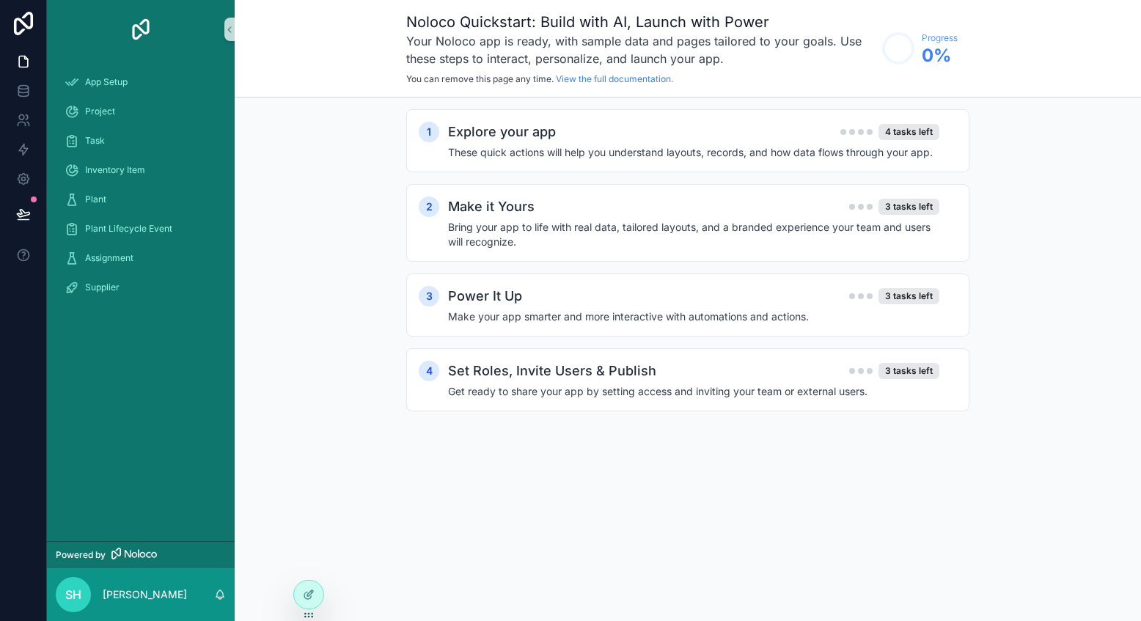 The image size is (1141, 621). Describe the element at coordinates (109, 258) in the screenshot. I see `span: Assignment` at that location.